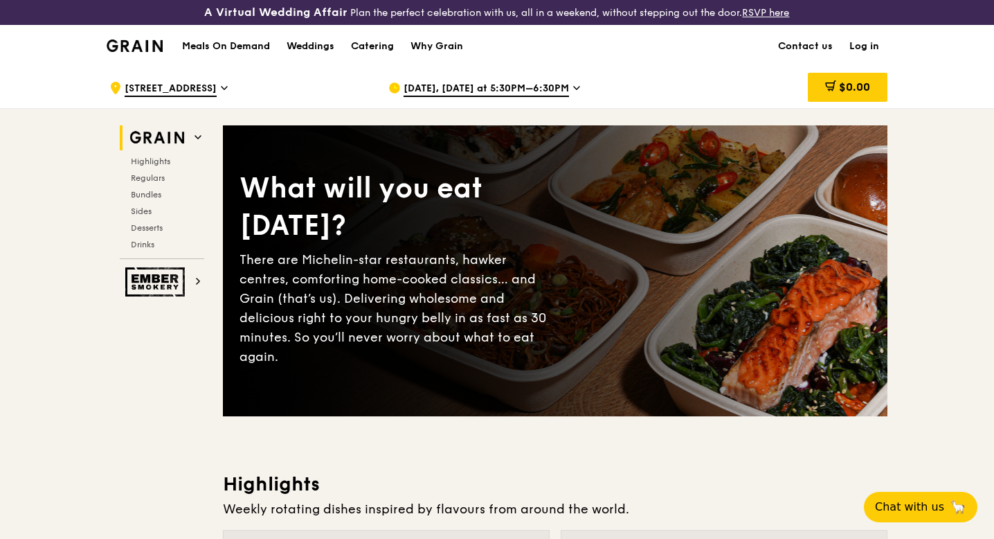 This screenshot has width=994, height=539. Describe the element at coordinates (147, 228) in the screenshot. I see `span: Desserts` at that location.